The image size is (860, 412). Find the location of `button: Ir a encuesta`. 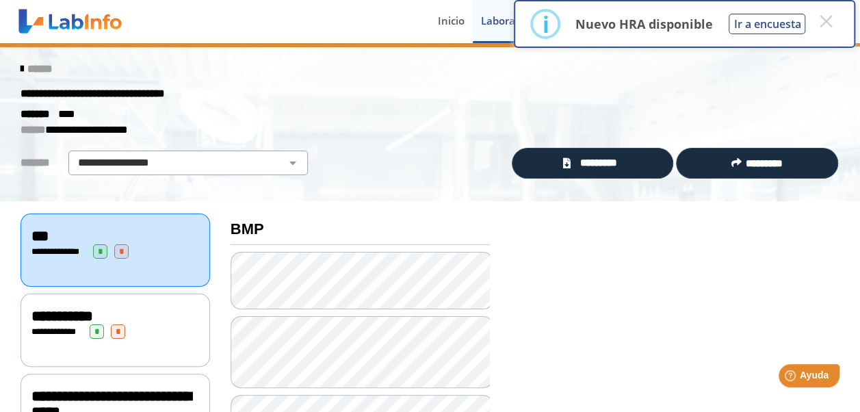

button: Ir a encuesta is located at coordinates (767, 24).